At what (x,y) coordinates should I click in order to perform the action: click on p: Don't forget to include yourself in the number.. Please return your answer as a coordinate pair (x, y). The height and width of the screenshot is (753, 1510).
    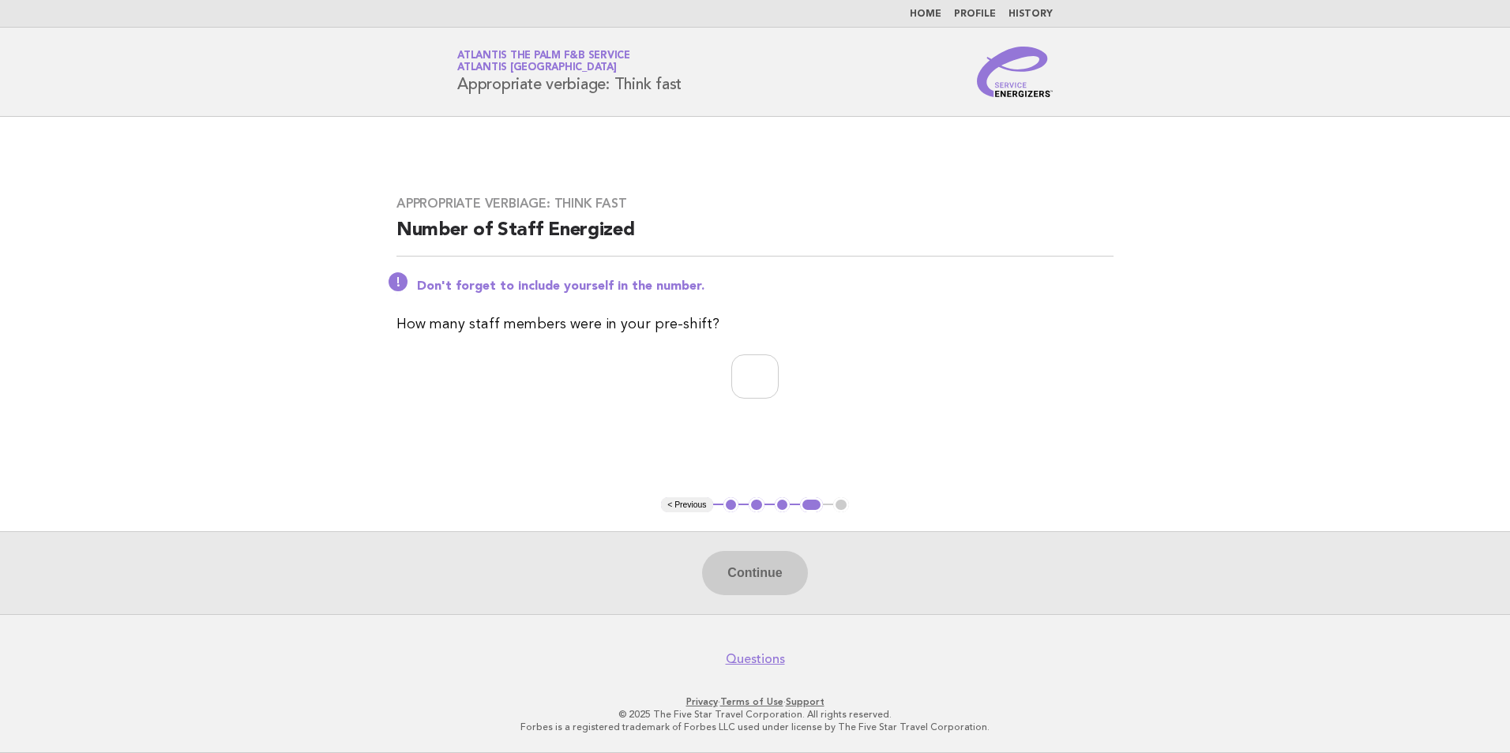
    Looking at the image, I should click on (765, 287).